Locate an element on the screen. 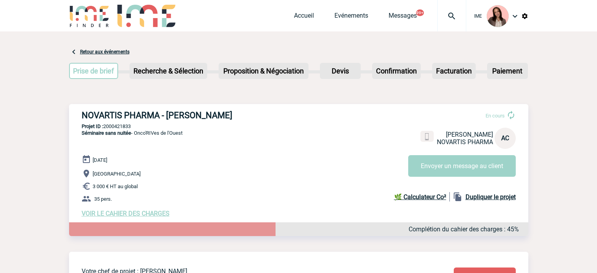 The width and height of the screenshot is (597, 273). img: portable.png is located at coordinates (427, 137).